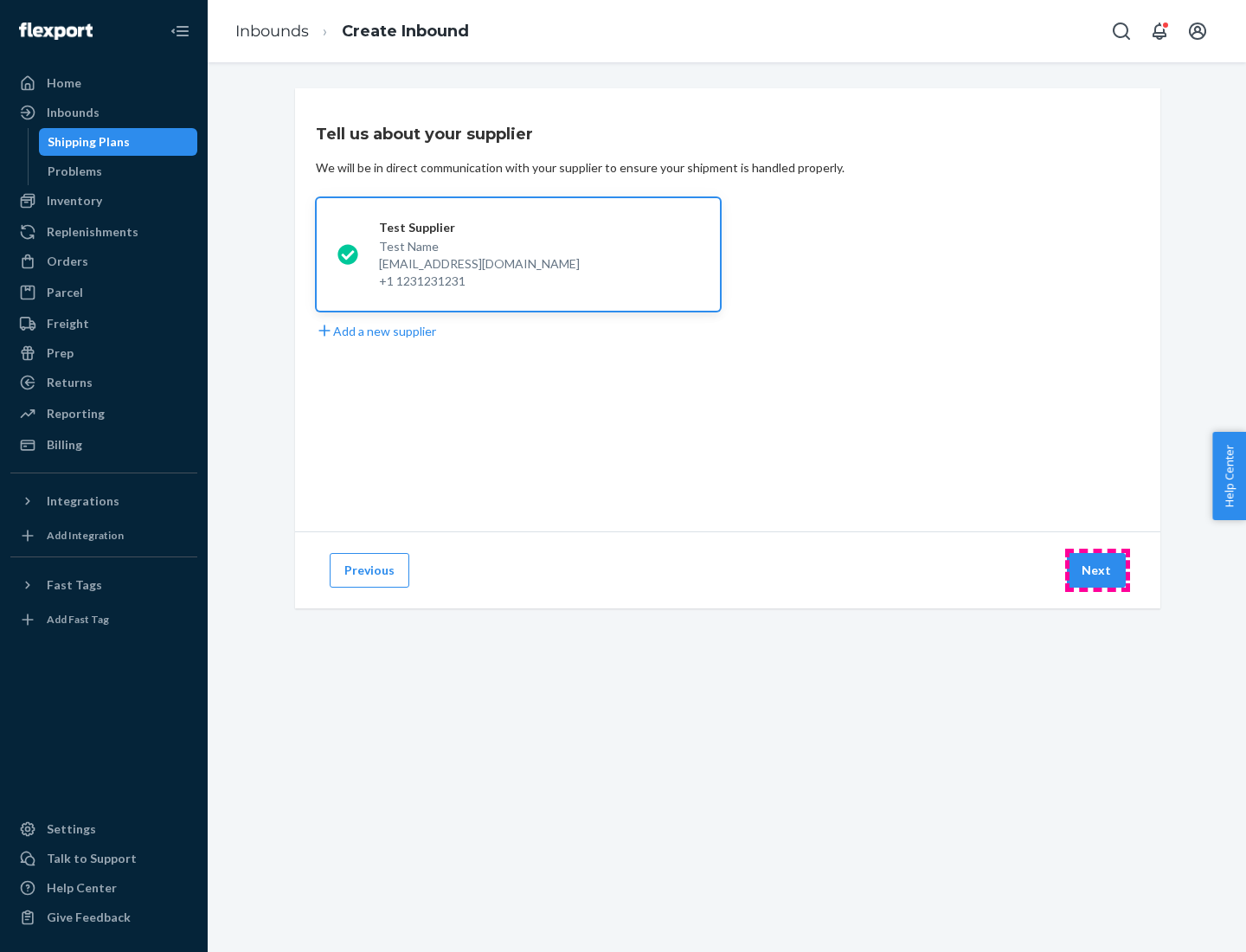 The height and width of the screenshot is (952, 1246). What do you see at coordinates (73, 112) in the screenshot?
I see `div: Inbounds` at bounding box center [73, 112].